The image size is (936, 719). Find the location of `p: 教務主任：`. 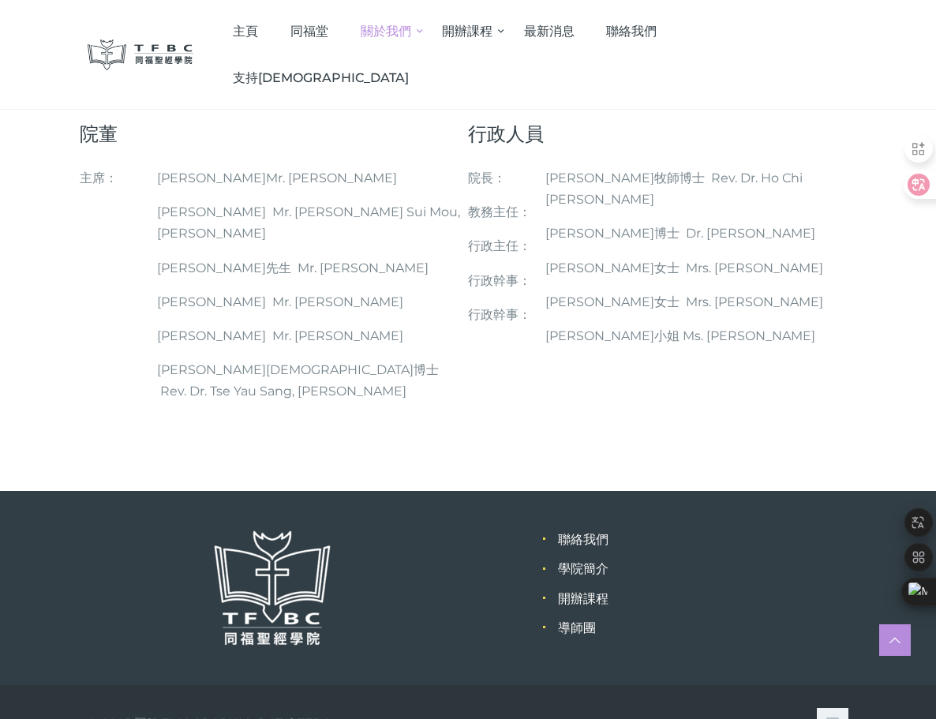

p: 教務主任： is located at coordinates (507, 211).